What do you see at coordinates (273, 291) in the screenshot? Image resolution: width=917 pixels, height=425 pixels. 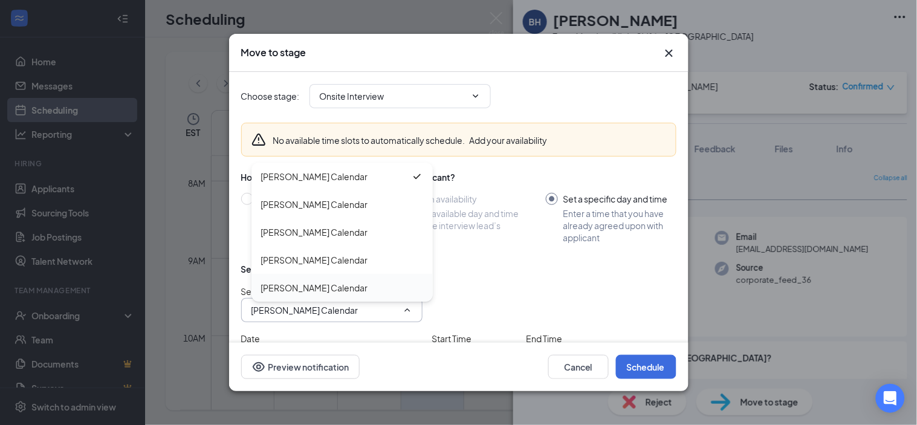 I see `span: Select Calendar` at bounding box center [273, 291].